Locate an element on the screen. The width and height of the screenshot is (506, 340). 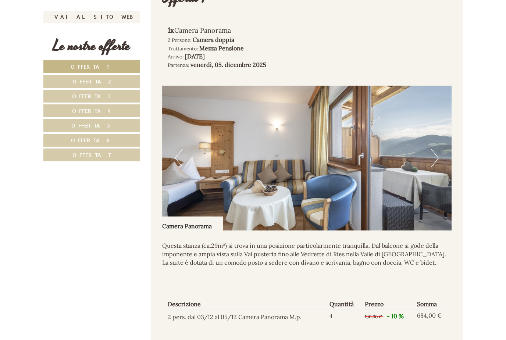
th: Somma is located at coordinates (430, 304).